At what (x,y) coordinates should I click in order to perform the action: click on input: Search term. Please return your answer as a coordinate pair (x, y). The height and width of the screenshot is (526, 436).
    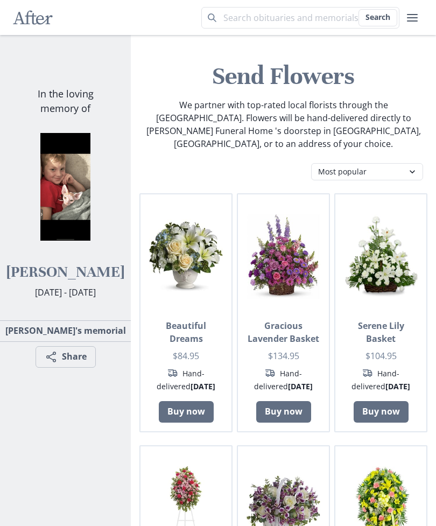
    Looking at the image, I should click on (300, 18).